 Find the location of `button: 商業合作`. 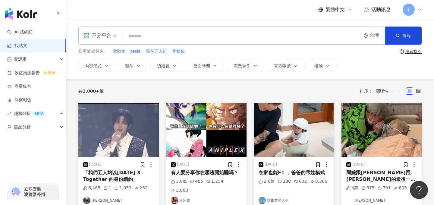

button: 商業合作 is located at coordinates (246, 66).